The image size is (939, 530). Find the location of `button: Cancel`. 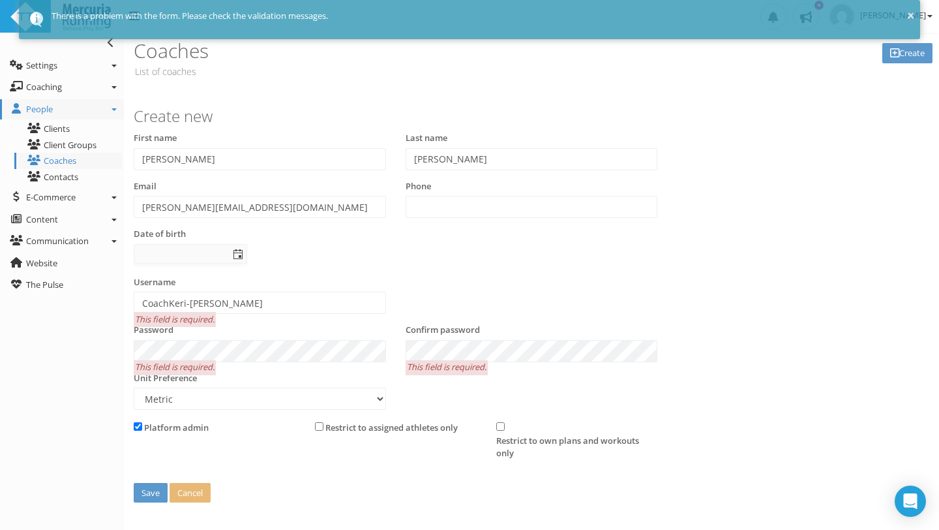

button: Cancel is located at coordinates (190, 492).